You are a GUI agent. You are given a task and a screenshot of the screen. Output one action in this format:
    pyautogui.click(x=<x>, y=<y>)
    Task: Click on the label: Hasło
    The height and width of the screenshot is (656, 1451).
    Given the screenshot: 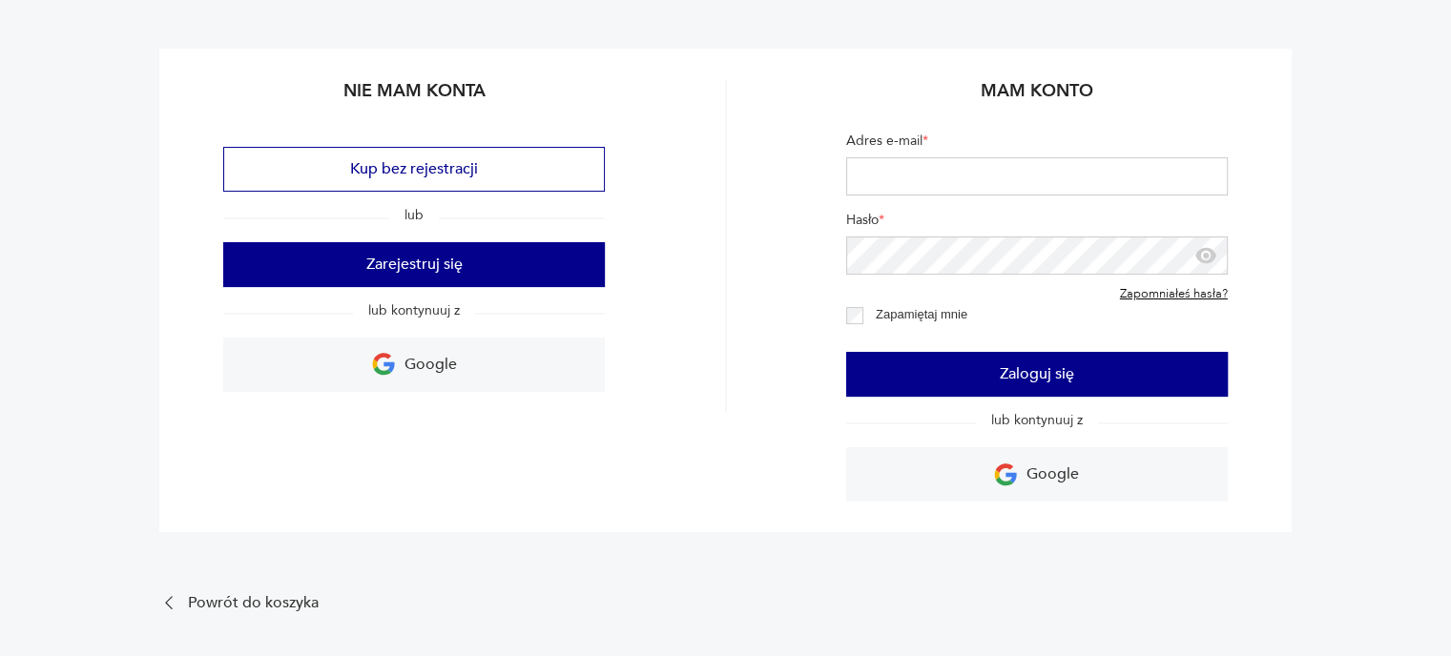 What is the action you would take?
    pyautogui.click(x=1037, y=223)
    